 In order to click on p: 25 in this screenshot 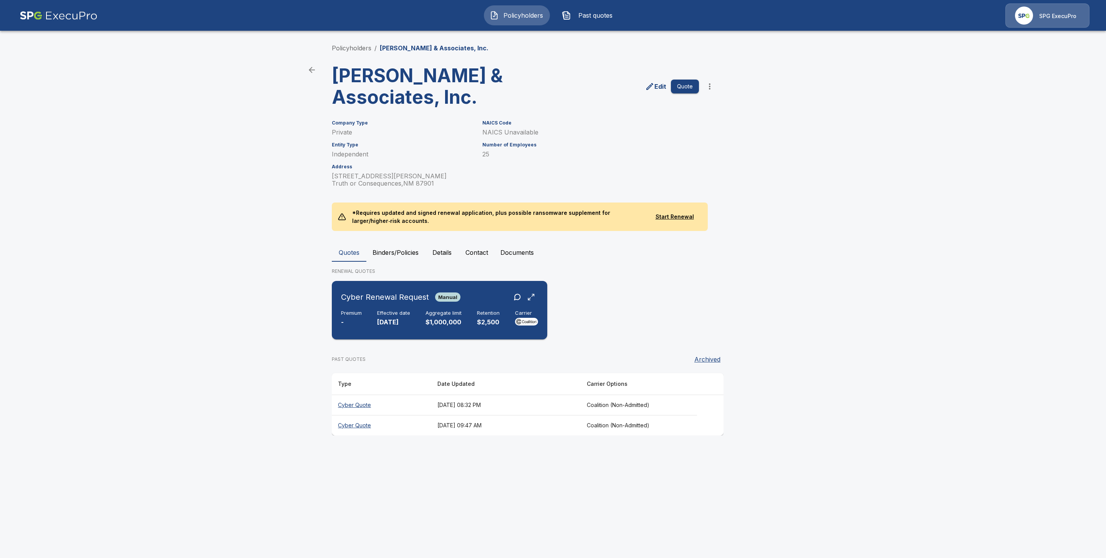, I will do `click(591, 154)`.